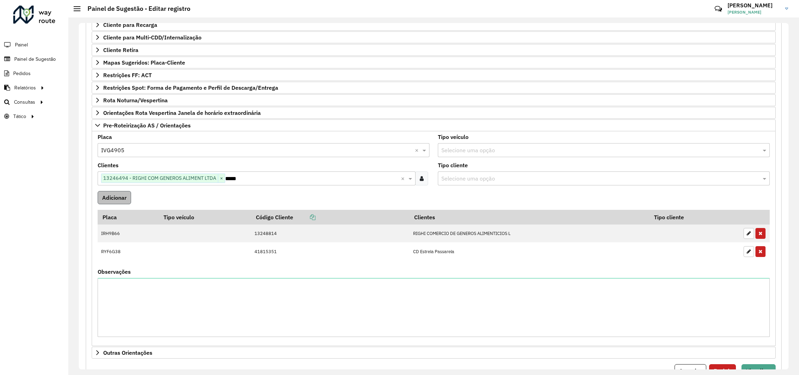  Describe the element at coordinates (723, 370) in the screenshot. I see `span: Excluir` at that location.